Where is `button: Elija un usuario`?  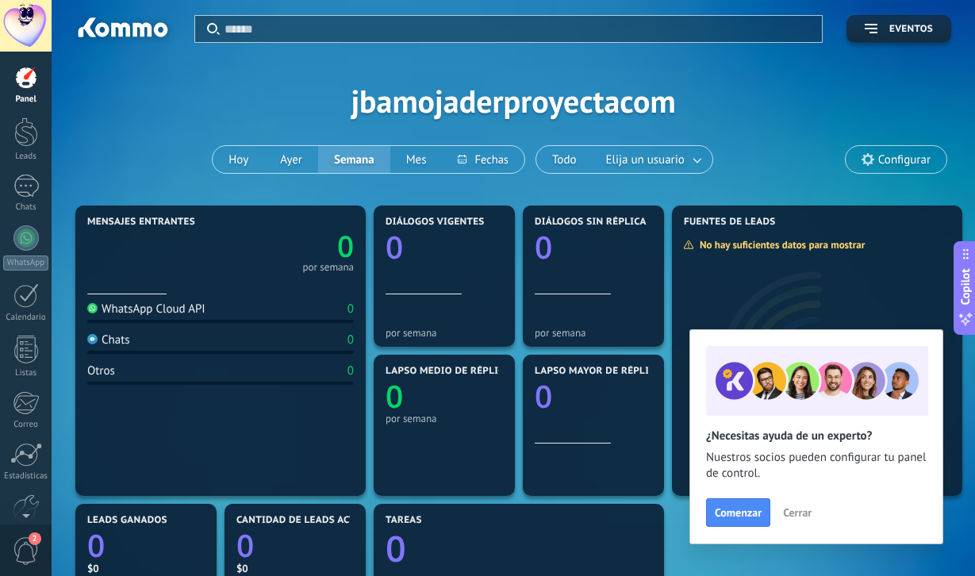 button: Elija un usuario is located at coordinates (652, 159).